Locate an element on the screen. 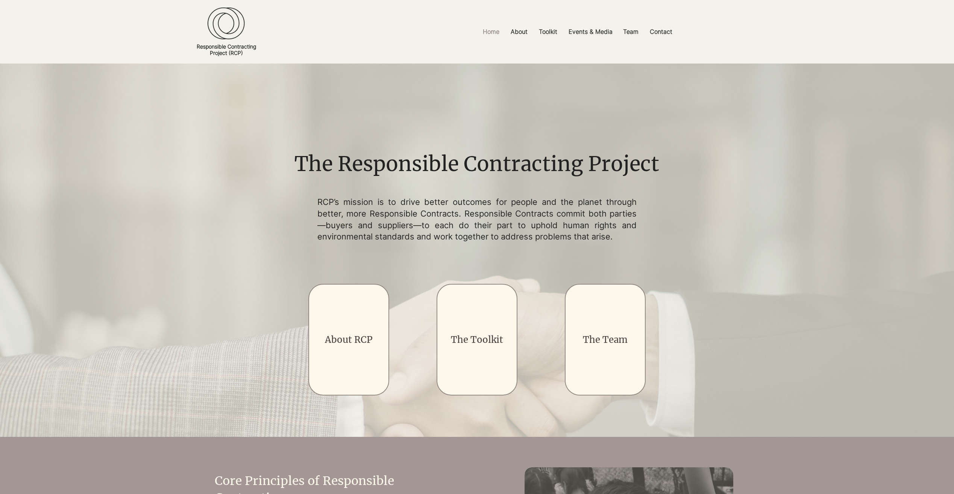 This screenshot has height=494, width=954. a: The Team is located at coordinates (605, 340).